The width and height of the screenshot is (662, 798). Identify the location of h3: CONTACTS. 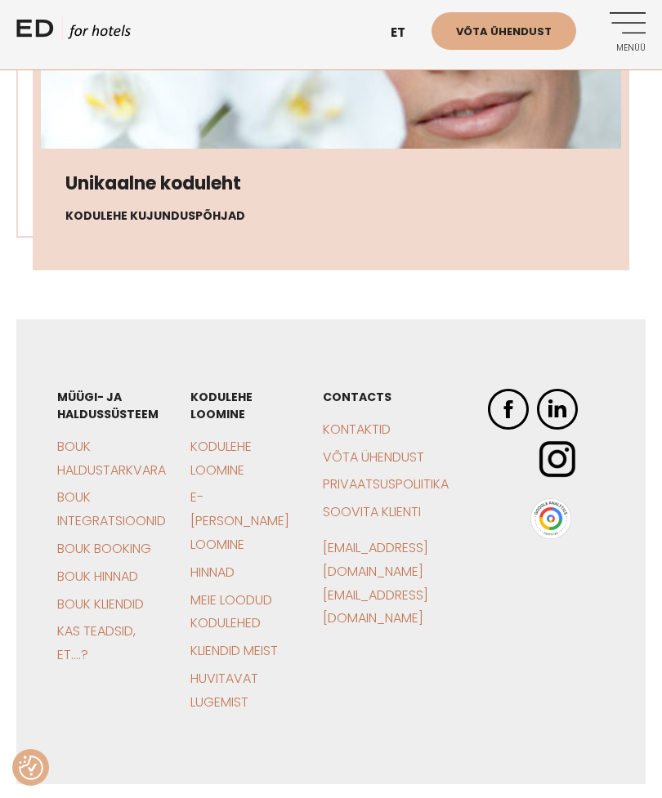
(385, 397).